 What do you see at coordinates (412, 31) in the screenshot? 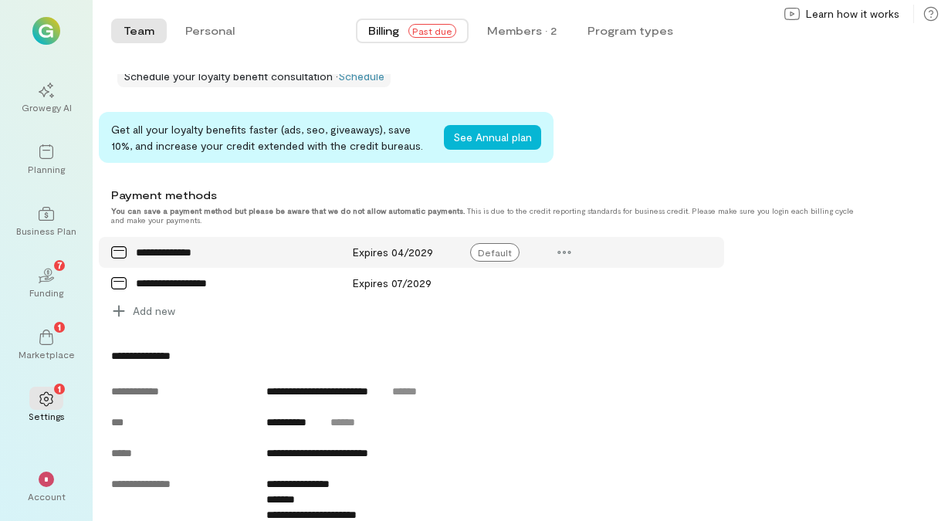
I see `button: BillingPast due` at bounding box center [412, 31].